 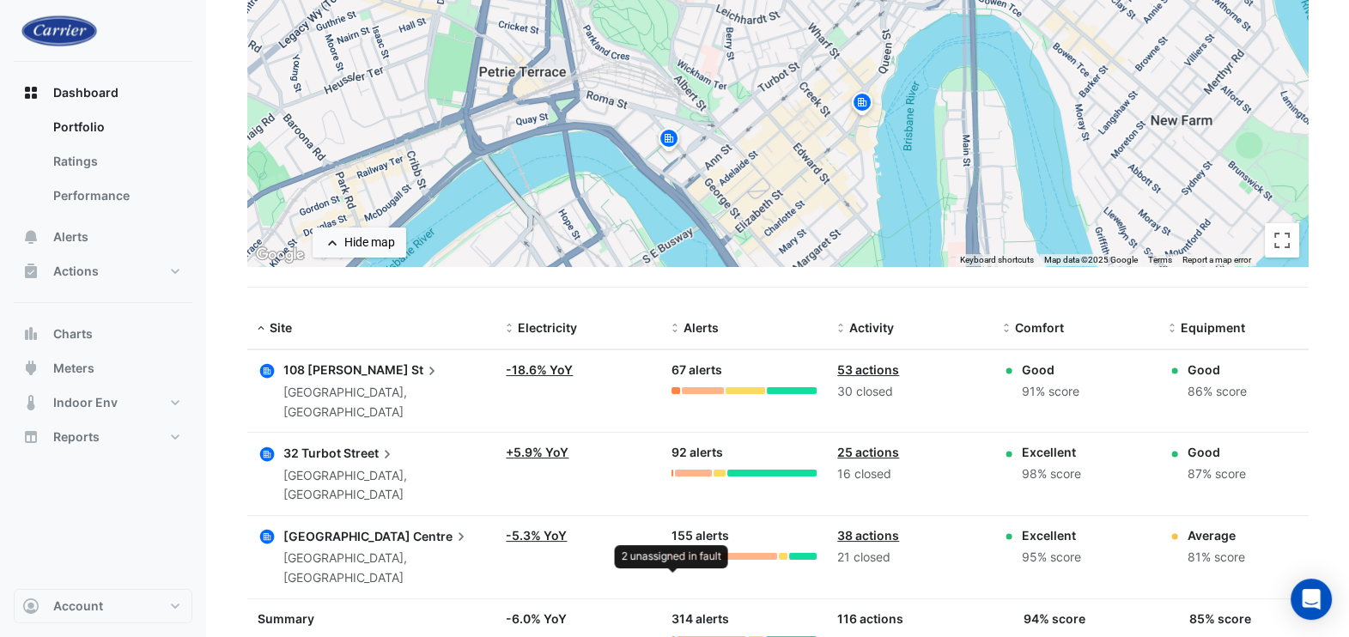 I want to click on button: Account, so click(x=103, y=606).